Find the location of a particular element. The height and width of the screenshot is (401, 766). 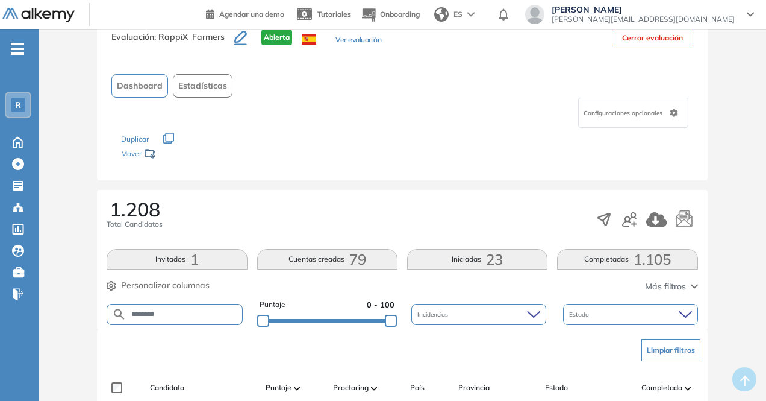

div: Incidencias is located at coordinates (479, 314).